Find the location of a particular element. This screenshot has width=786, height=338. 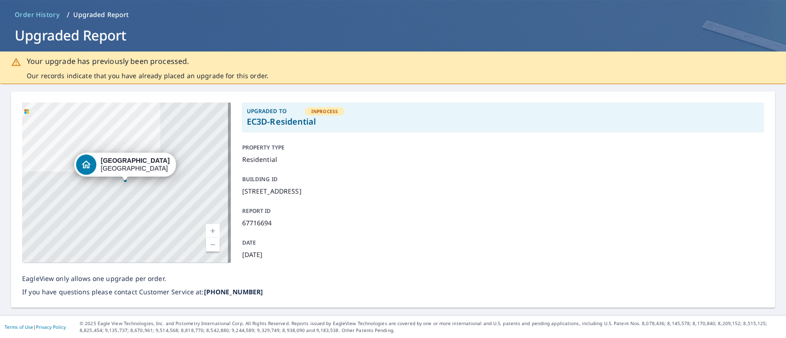

span: Order History is located at coordinates (37, 15).